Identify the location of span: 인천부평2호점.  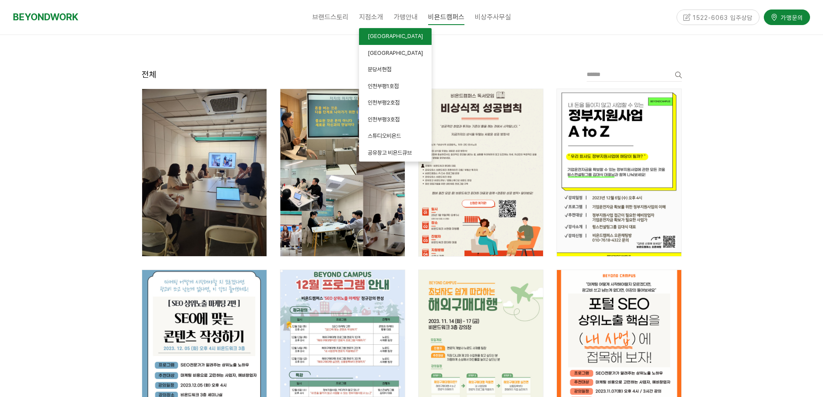
(384, 102).